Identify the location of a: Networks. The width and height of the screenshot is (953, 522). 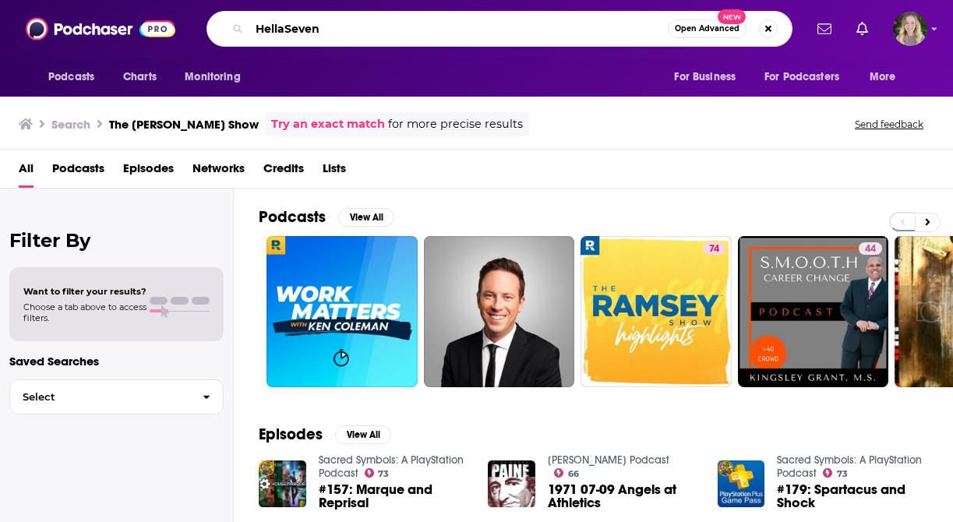
(218, 171).